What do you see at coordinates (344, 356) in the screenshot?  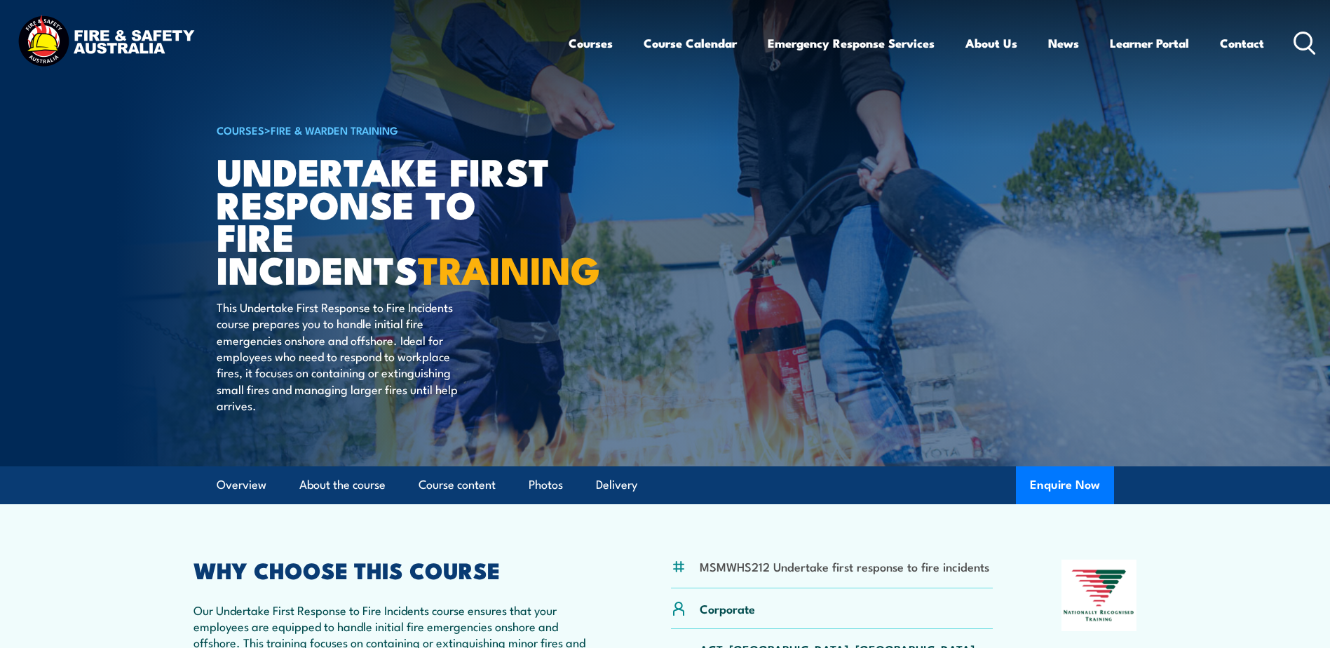 I see `p: This Undertake First Response to Fire Incidents course prepares you to handle initial fire emerge...` at bounding box center [344, 356].